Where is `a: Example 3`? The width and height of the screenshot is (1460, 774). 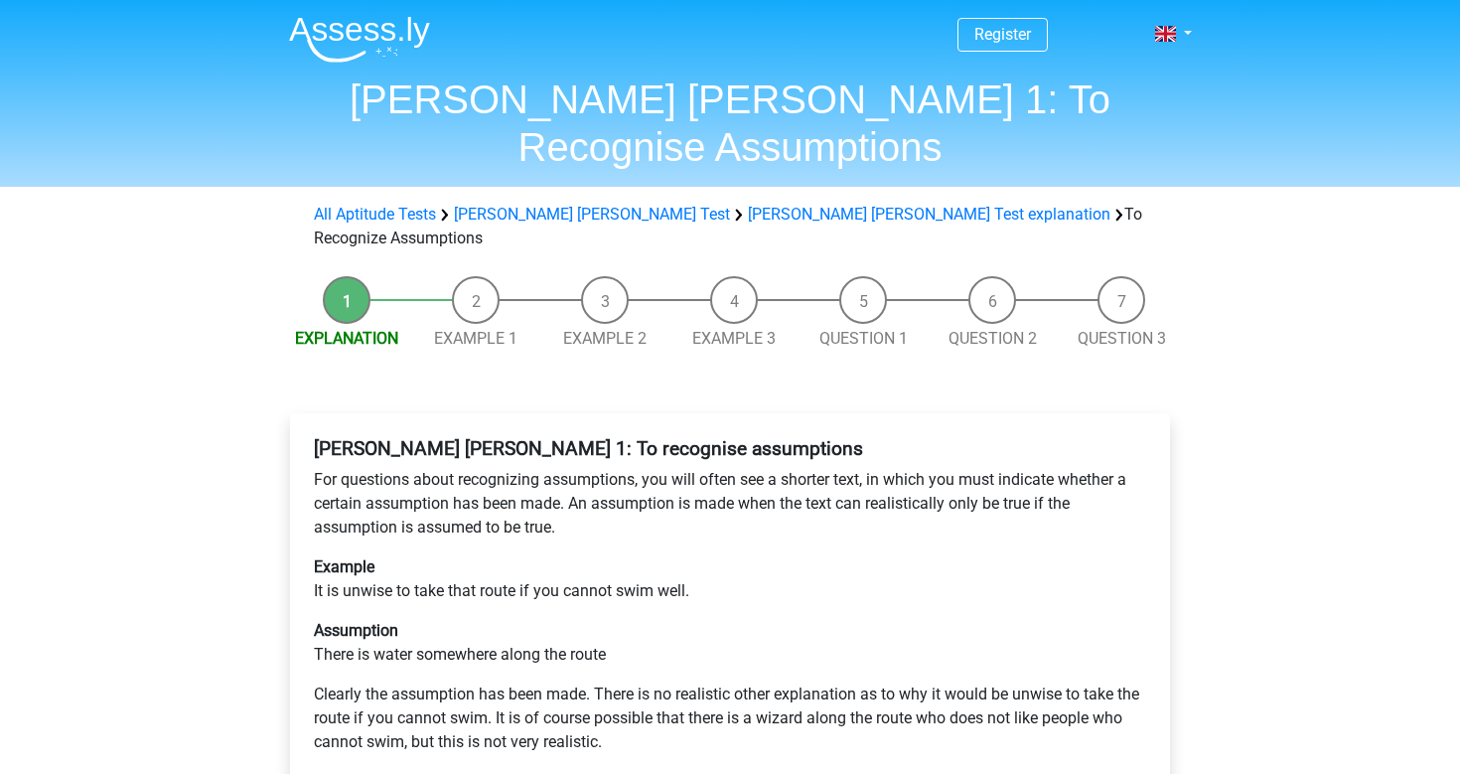 a: Example 3 is located at coordinates (734, 338).